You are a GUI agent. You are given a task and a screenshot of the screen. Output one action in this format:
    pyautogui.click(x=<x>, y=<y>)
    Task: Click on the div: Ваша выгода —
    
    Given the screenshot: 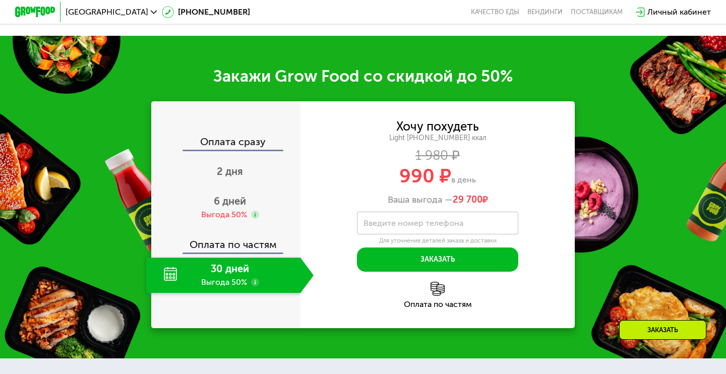 What is the action you would take?
    pyautogui.click(x=438, y=200)
    